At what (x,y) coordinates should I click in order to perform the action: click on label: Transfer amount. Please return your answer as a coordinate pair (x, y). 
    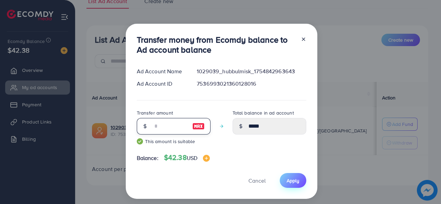
    Looking at the image, I should click on (155, 113).